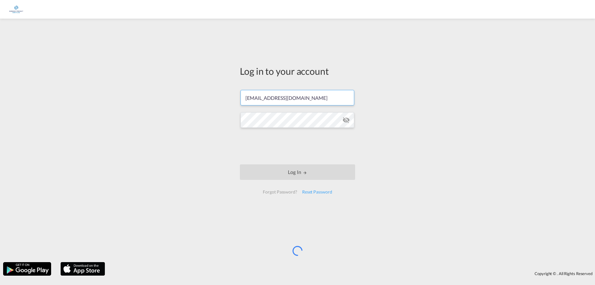  What do you see at coordinates (298, 71) in the screenshot?
I see `div: Log in to your account` at bounding box center [298, 71].